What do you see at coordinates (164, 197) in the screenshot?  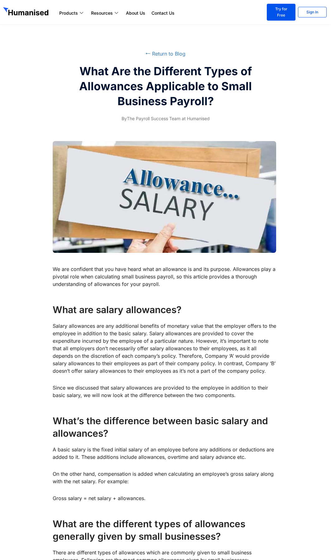 I see `img: What Are the Different Types of Allowances Applicable to Small Business Payroll` at bounding box center [164, 197].